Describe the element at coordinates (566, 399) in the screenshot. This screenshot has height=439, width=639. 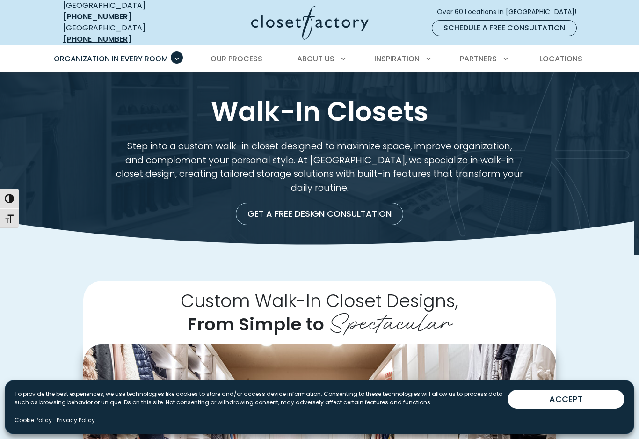
I see `button: ACCEPT` at that location.